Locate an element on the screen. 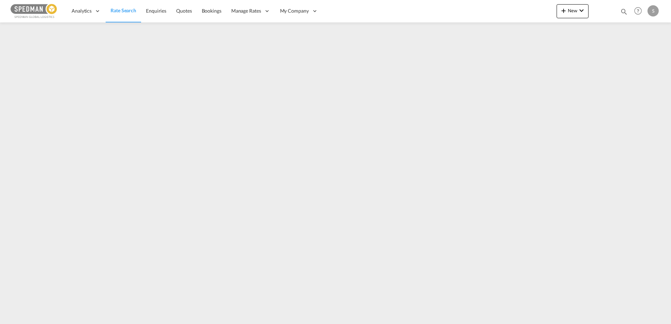  span: Enquiries is located at coordinates (156, 11).